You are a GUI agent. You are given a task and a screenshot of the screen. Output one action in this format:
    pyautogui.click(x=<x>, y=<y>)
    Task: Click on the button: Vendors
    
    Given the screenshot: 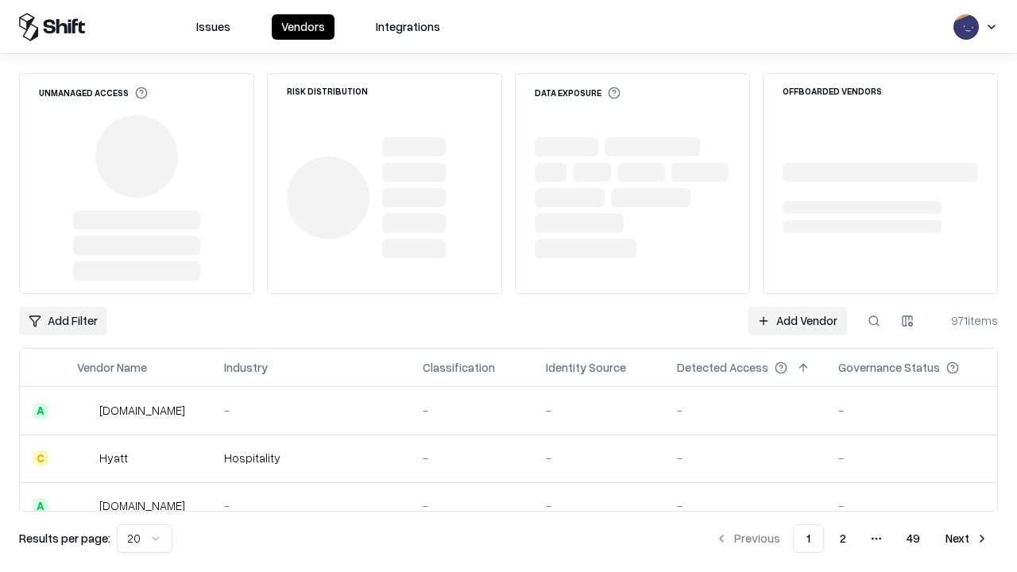 What is the action you would take?
    pyautogui.click(x=303, y=27)
    